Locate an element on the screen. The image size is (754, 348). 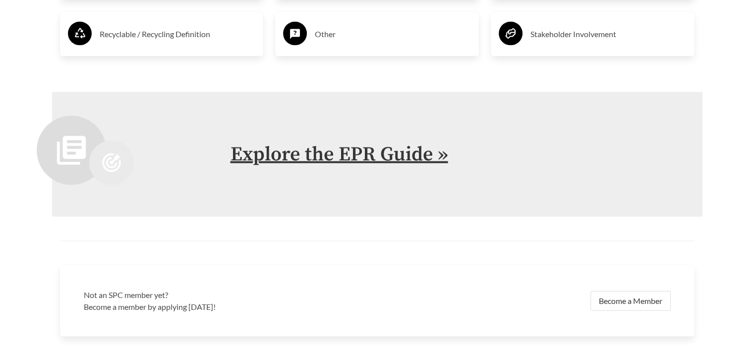
h3: Other is located at coordinates (392, 34).